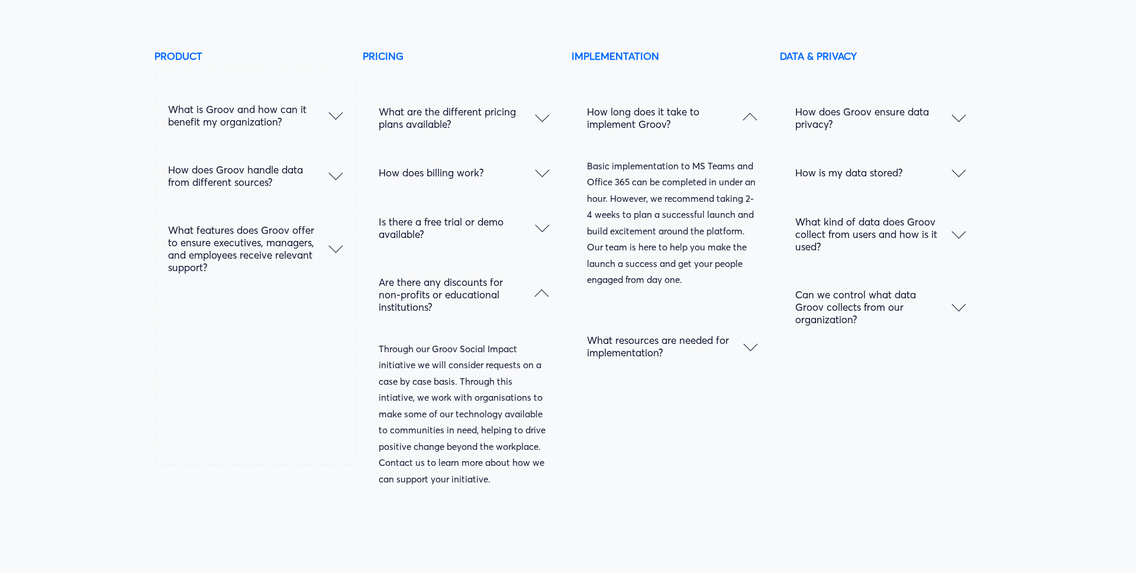 The height and width of the screenshot is (573, 1136). Describe the element at coordinates (672, 118) in the screenshot. I see `button: How long does it take to implement Groov?` at that location.